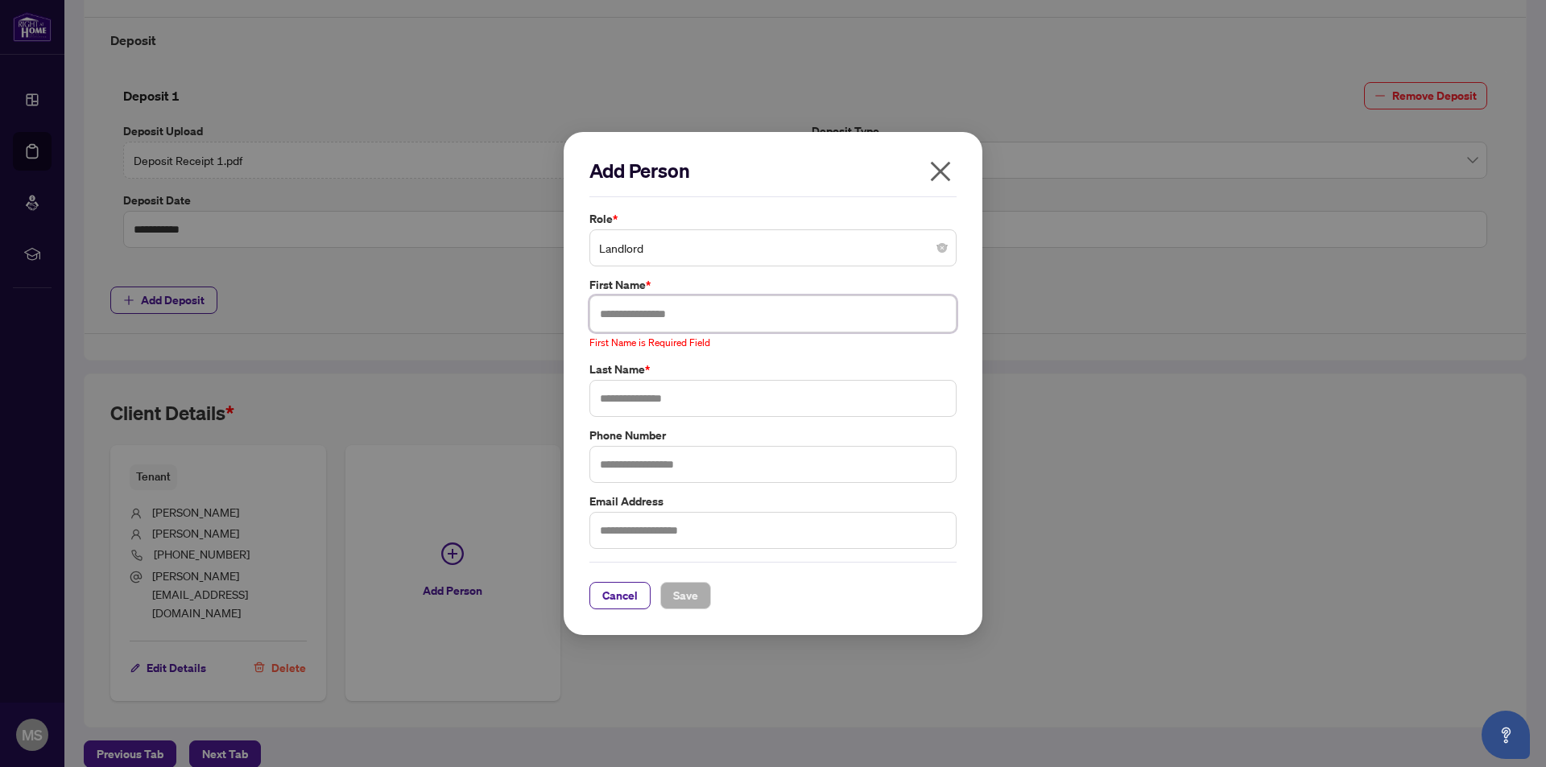 This screenshot has height=767, width=1546. Describe the element at coordinates (773, 219) in the screenshot. I see `label: Role` at that location.